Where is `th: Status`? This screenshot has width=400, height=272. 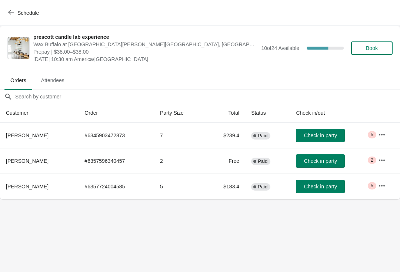
th: Status is located at coordinates (268, 113).